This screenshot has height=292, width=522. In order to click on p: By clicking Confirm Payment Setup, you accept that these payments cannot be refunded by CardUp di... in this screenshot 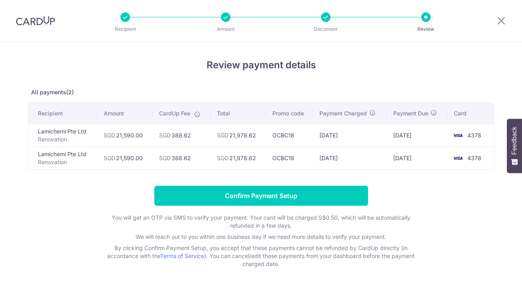, I will do `click(261, 256)`.